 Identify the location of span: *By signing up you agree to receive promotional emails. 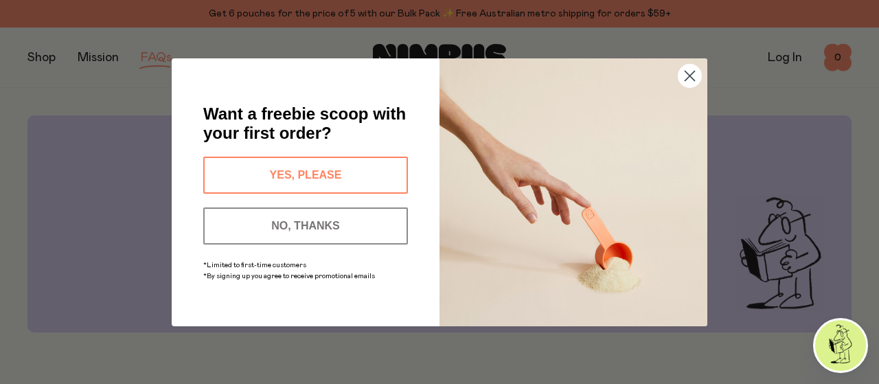
(289, 276).